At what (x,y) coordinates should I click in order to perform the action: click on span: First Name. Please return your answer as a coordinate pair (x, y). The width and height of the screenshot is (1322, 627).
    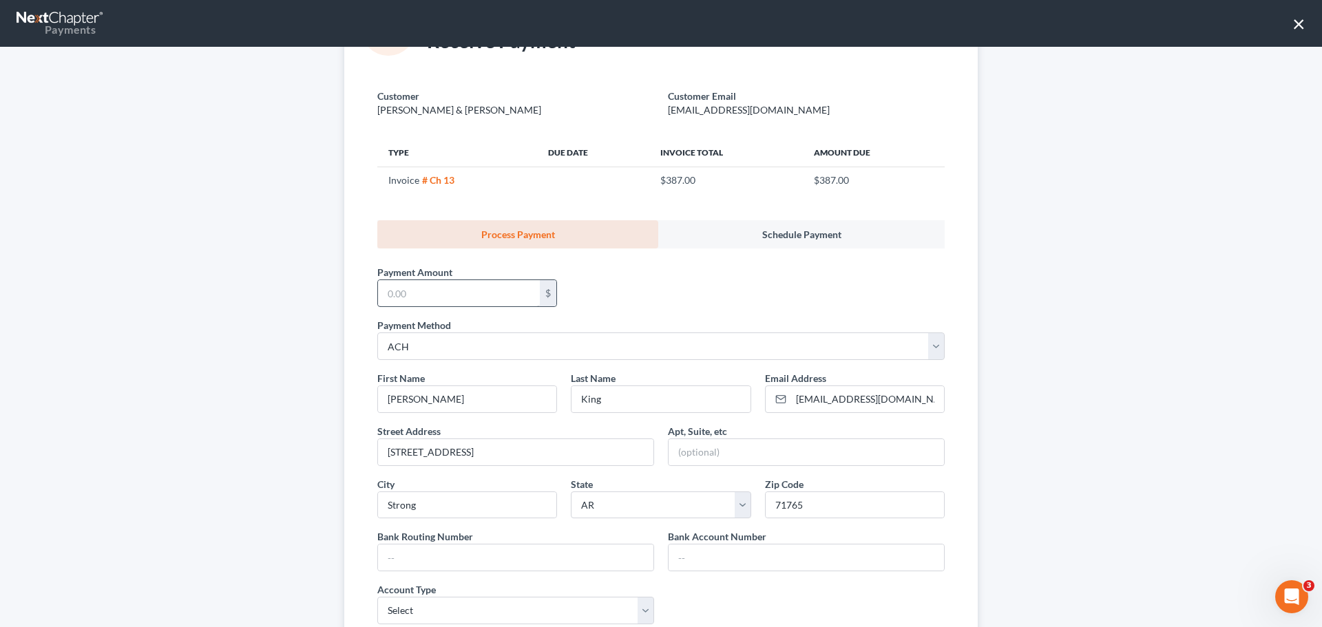
    Looking at the image, I should click on (401, 378).